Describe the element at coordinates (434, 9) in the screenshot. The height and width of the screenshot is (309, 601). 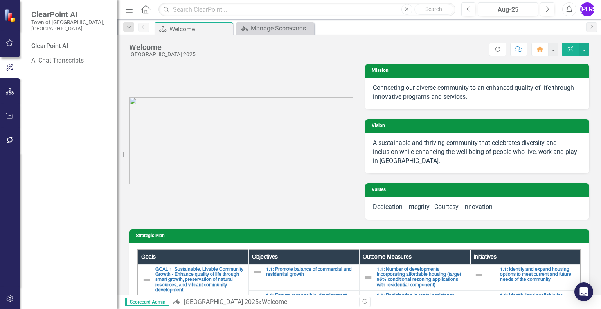
I see `button: Search` at that location.